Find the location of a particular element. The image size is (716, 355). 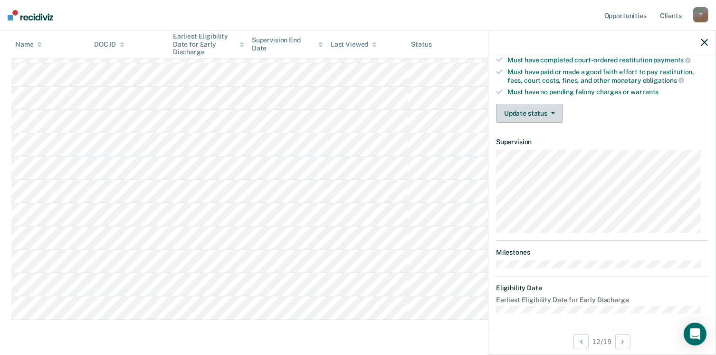

dt: Supervision is located at coordinates (602, 142).